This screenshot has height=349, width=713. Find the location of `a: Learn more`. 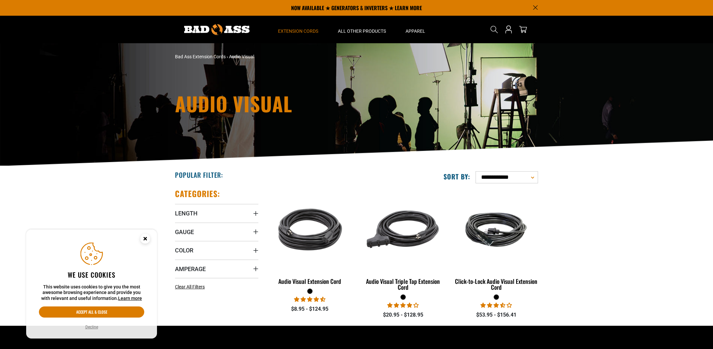

a: Learn more is located at coordinates (130, 298).